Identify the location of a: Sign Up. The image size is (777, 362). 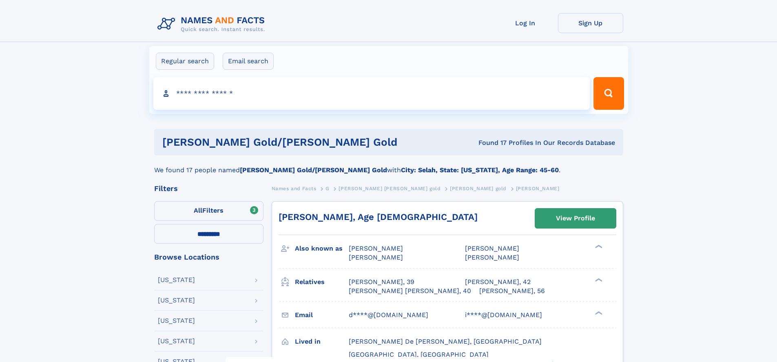
(590, 23).